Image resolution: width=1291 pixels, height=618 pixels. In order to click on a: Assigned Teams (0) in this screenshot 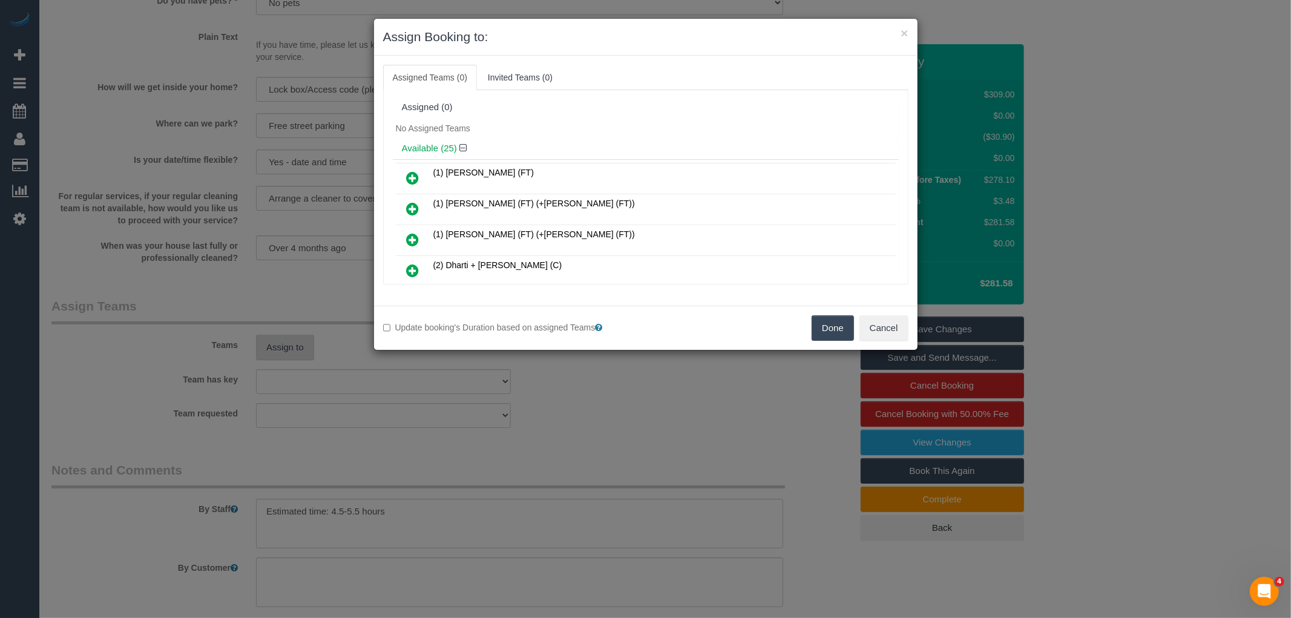, I will do `click(430, 77)`.